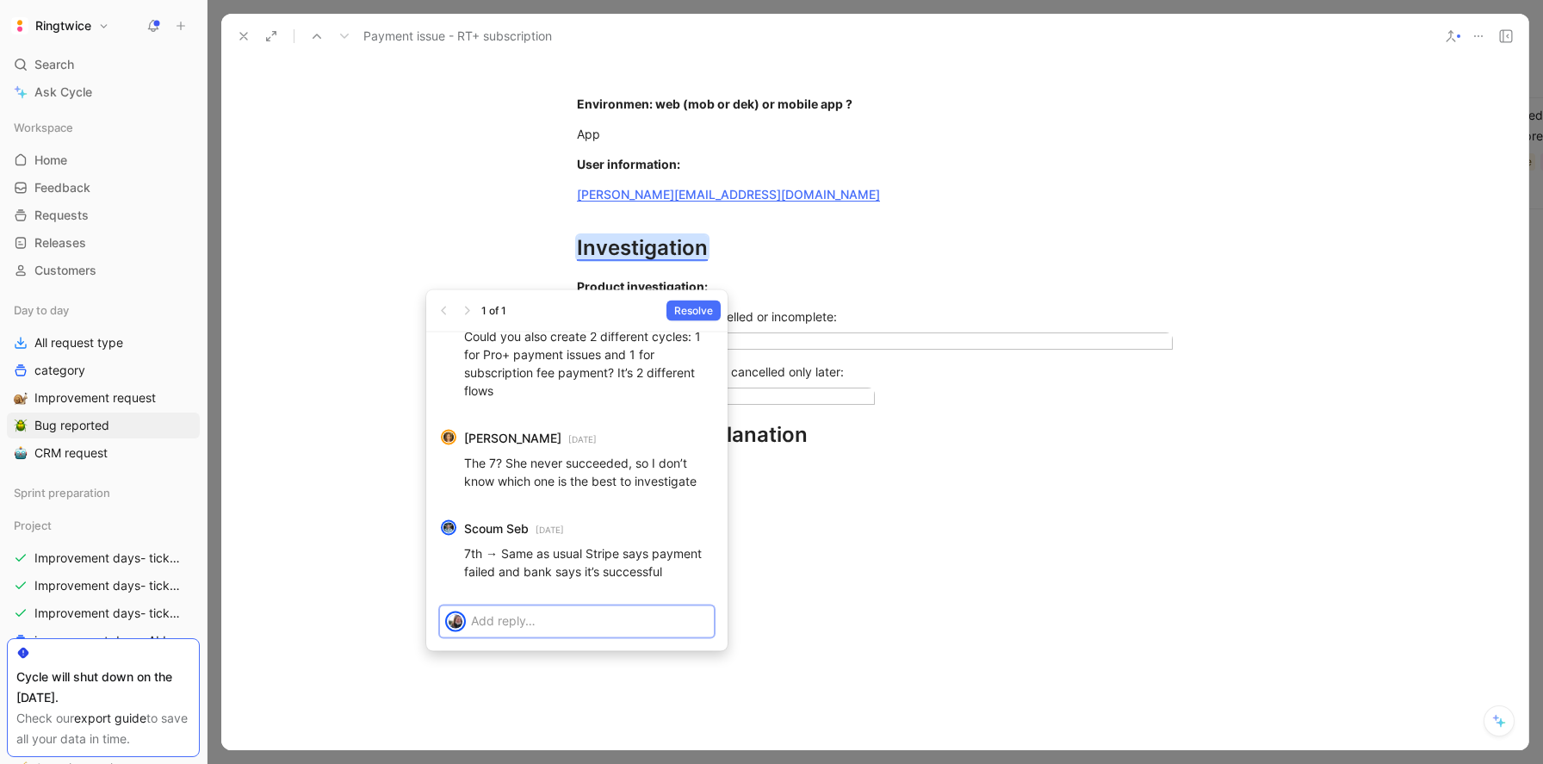 The width and height of the screenshot is (1543, 764). I want to click on strong: Scoum Seb, so click(496, 529).